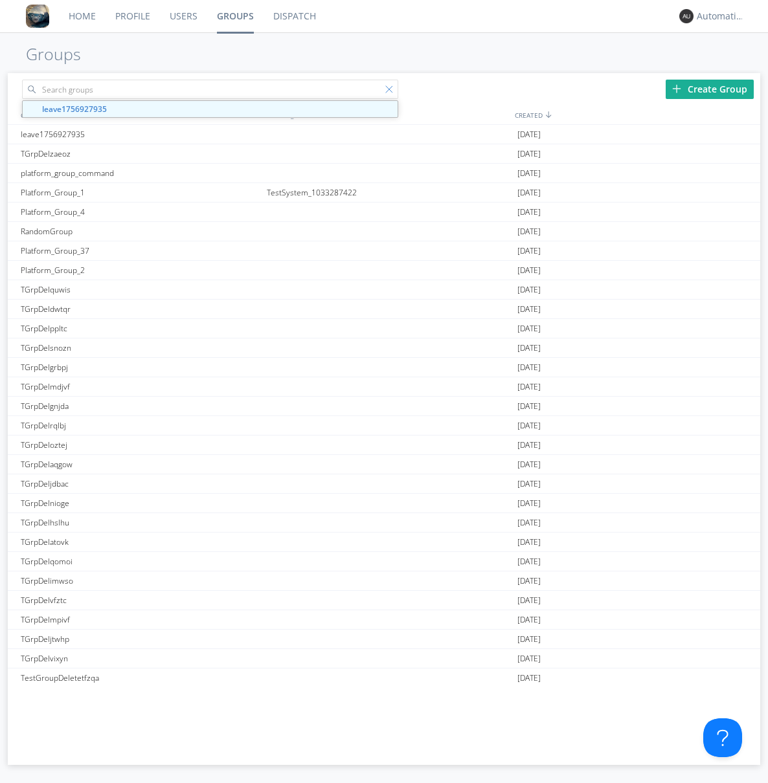 The image size is (768, 783). Describe the element at coordinates (141, 425) in the screenshot. I see `div: TGrpDelrqlbj` at that location.